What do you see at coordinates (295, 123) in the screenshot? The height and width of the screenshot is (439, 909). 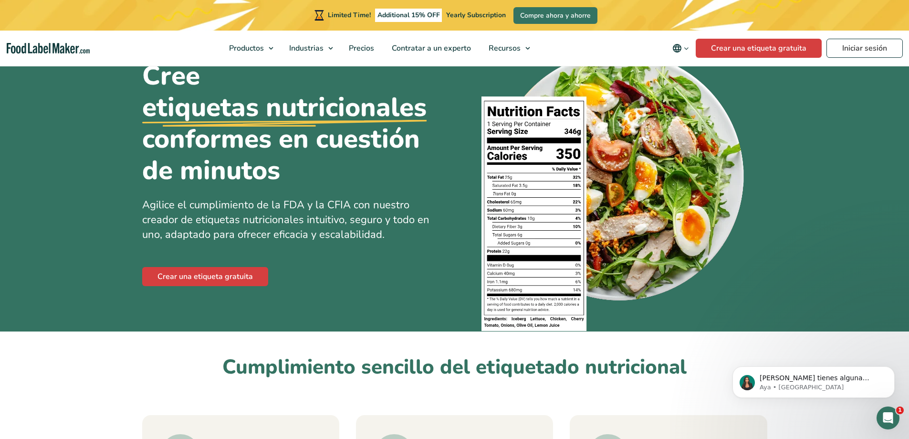 I see `h1: Cree conformes en cuestión de minutos` at bounding box center [295, 123].